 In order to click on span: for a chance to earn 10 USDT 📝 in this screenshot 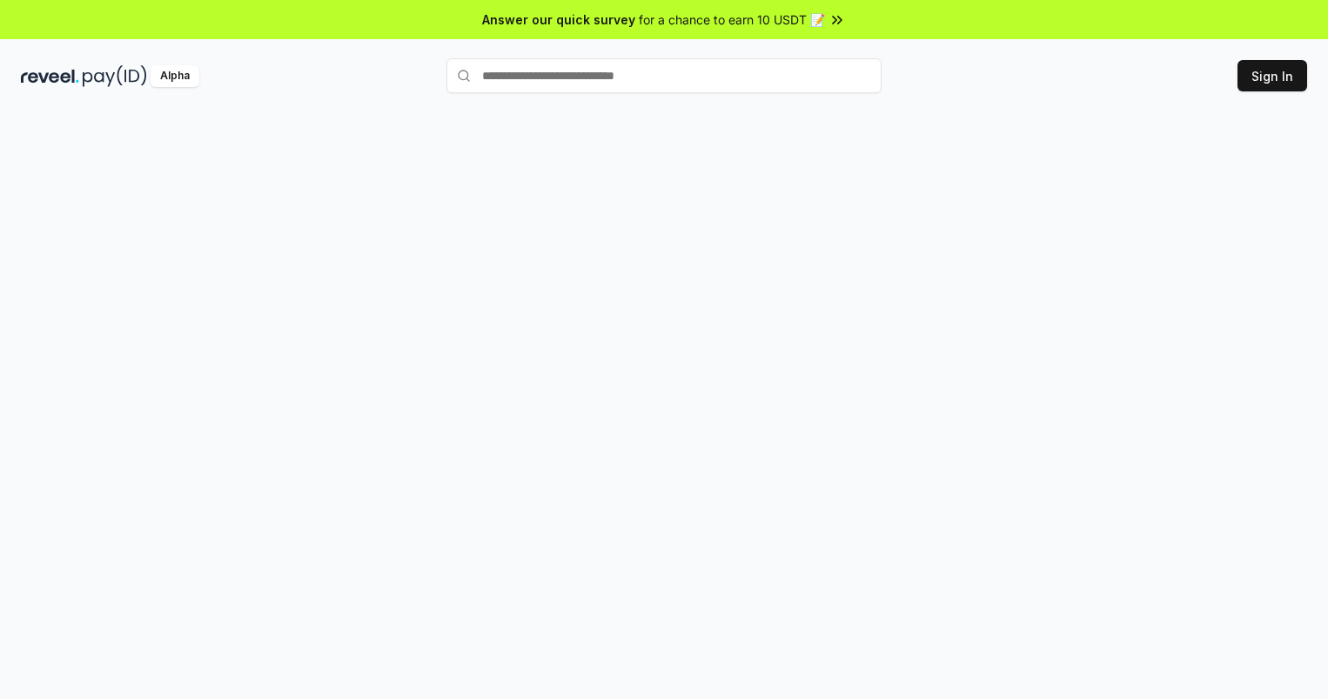, I will do `click(732, 19)`.